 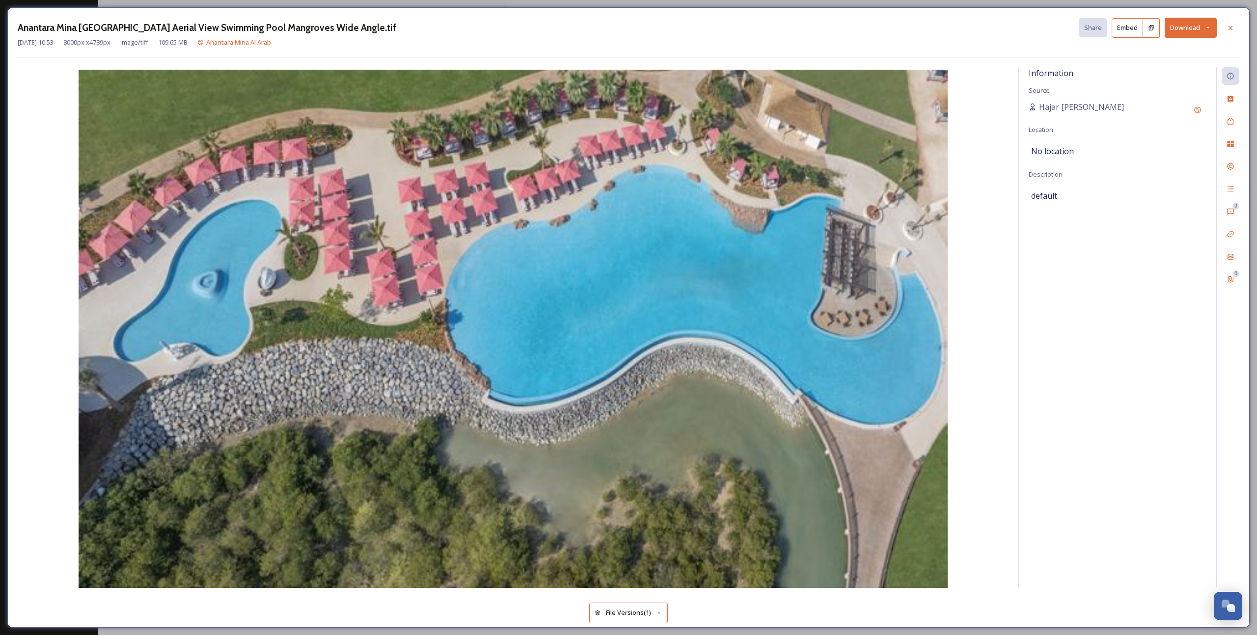 I want to click on button: File Versions(1), so click(x=628, y=613).